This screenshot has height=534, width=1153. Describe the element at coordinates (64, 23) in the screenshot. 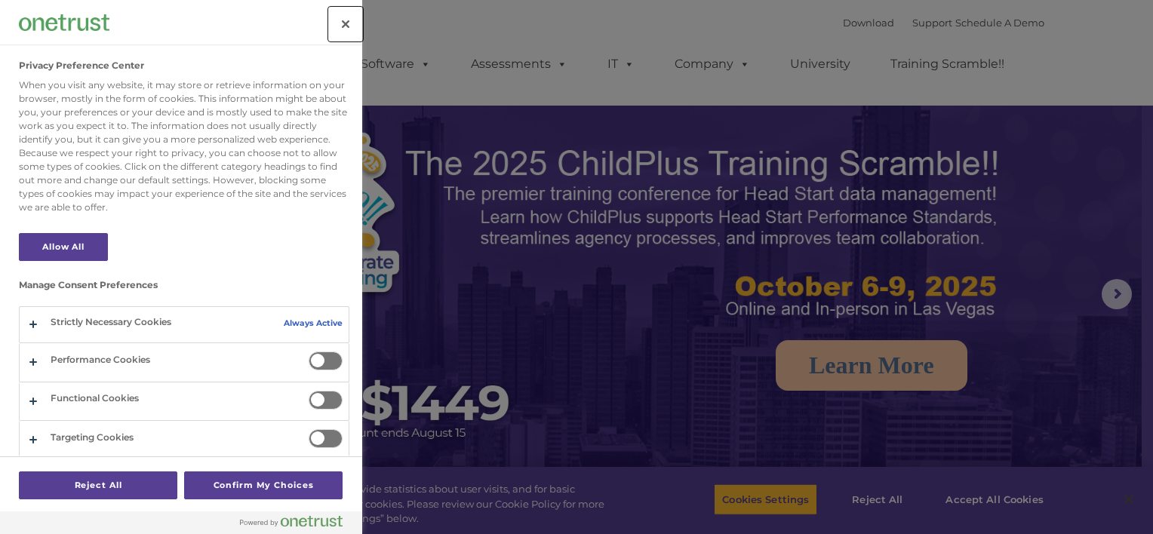

I see `div: Company Logo` at that location.